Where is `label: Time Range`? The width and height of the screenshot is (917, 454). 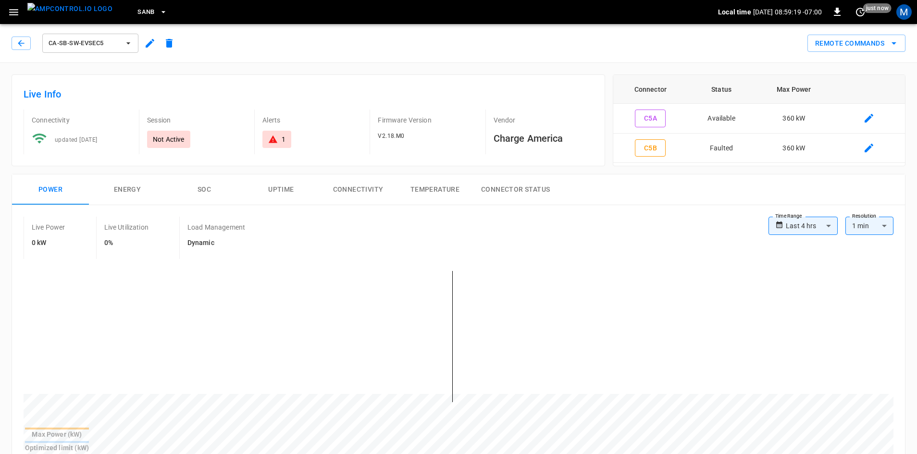
label: Time Range is located at coordinates (789, 216).